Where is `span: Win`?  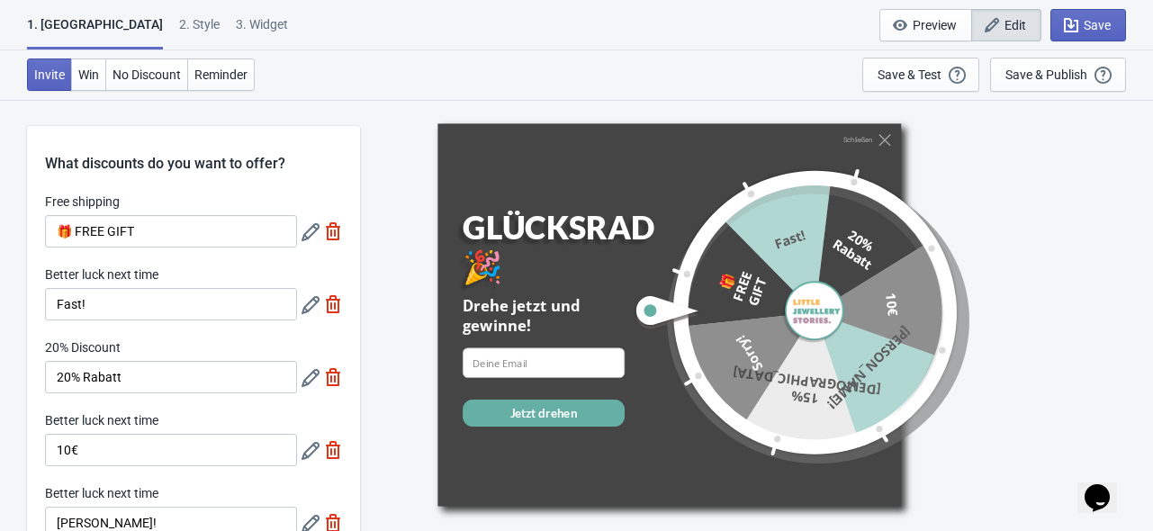 span: Win is located at coordinates (88, 75).